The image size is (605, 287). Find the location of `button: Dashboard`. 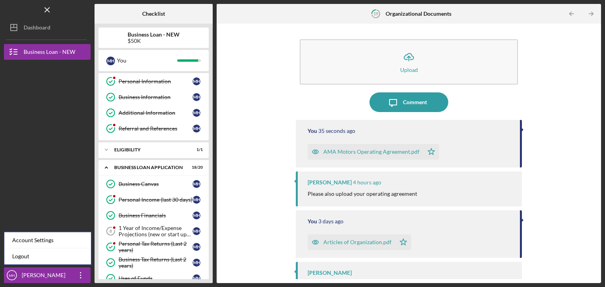

button: Dashboard is located at coordinates (47, 28).